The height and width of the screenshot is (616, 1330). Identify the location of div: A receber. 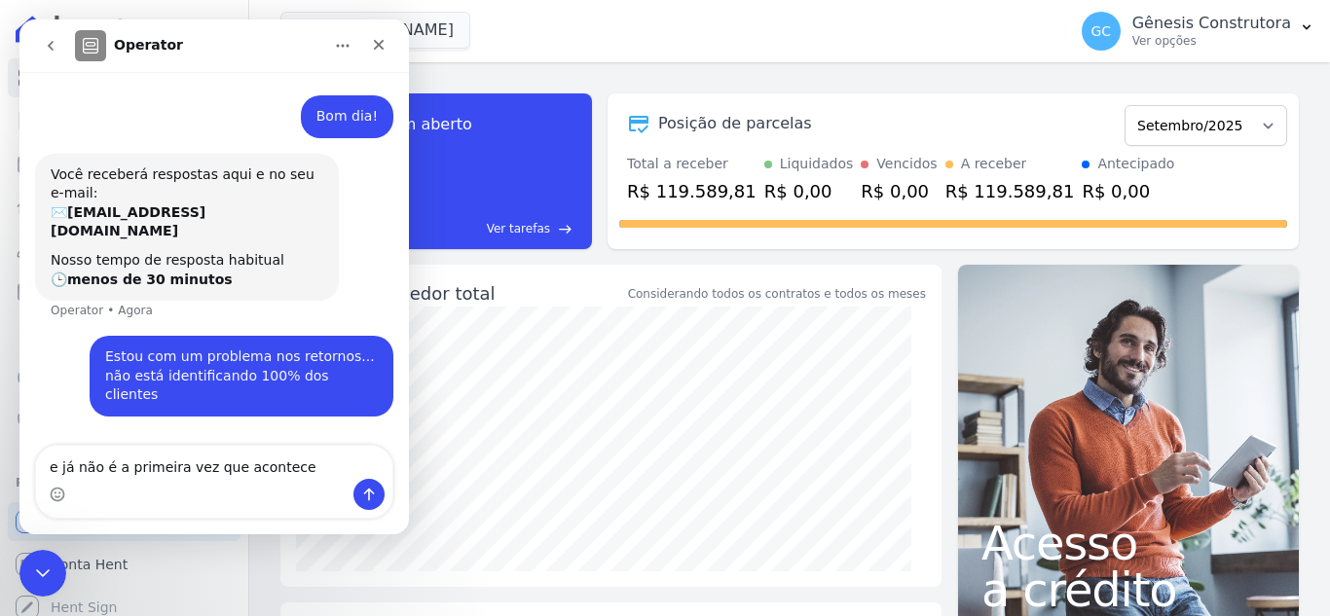
(994, 164).